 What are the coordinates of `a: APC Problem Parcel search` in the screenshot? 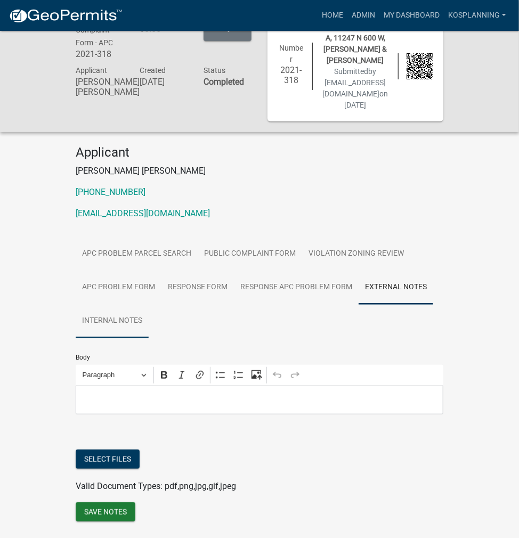 It's located at (136, 254).